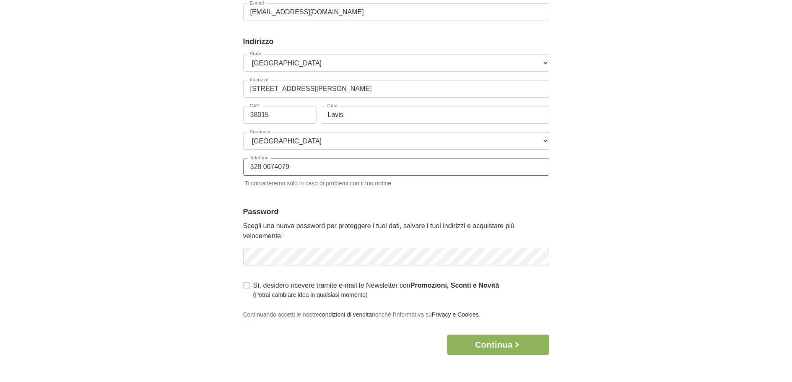 The height and width of the screenshot is (382, 792). I want to click on label: Telefono, so click(260, 158).